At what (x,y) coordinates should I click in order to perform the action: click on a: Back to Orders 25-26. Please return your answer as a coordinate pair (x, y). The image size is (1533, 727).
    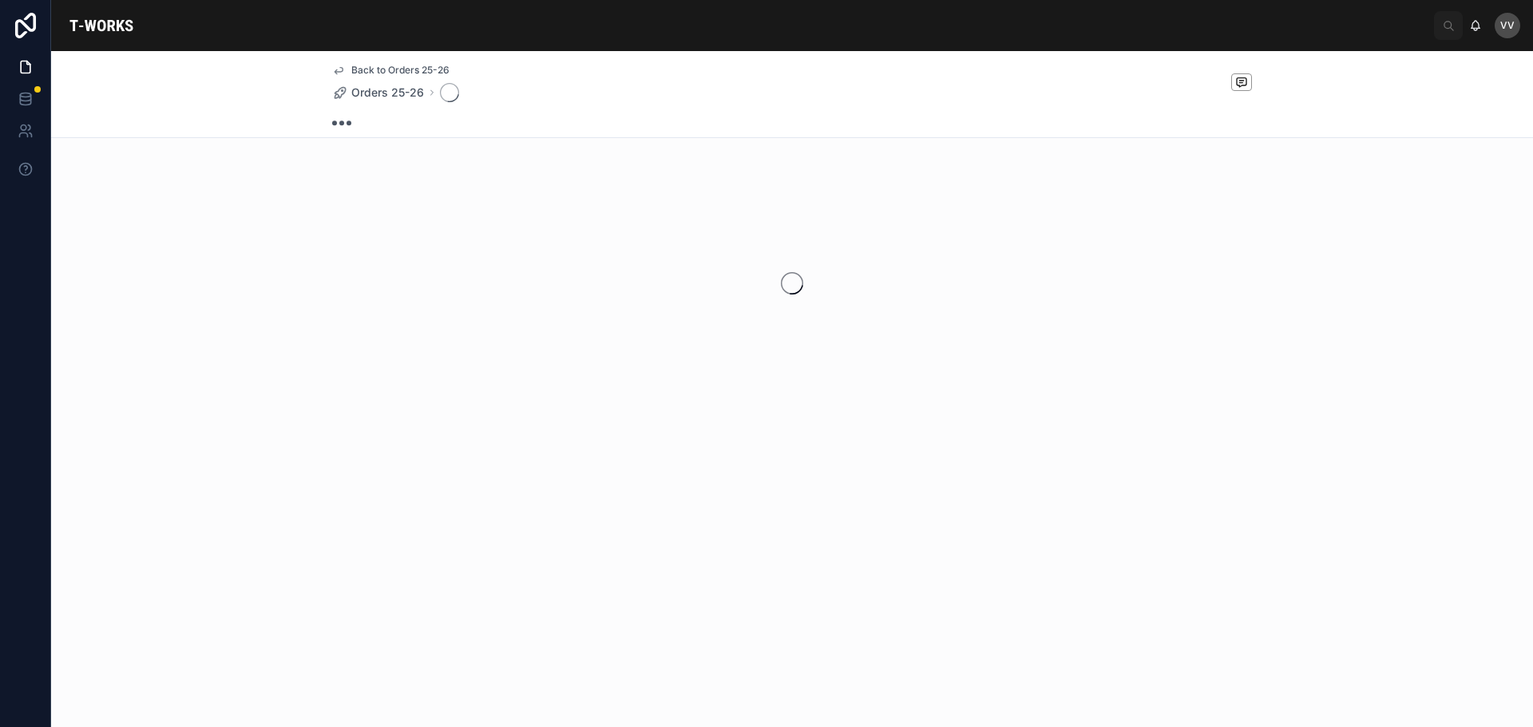
    Looking at the image, I should click on (390, 70).